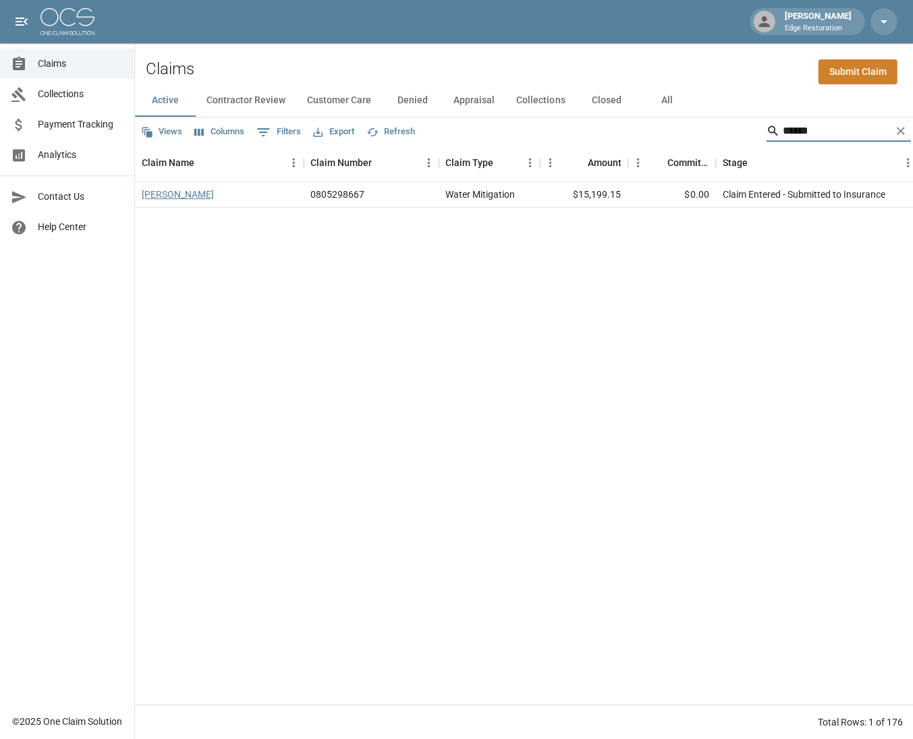  Describe the element at coordinates (219, 132) in the screenshot. I see `button: Select columns` at that location.